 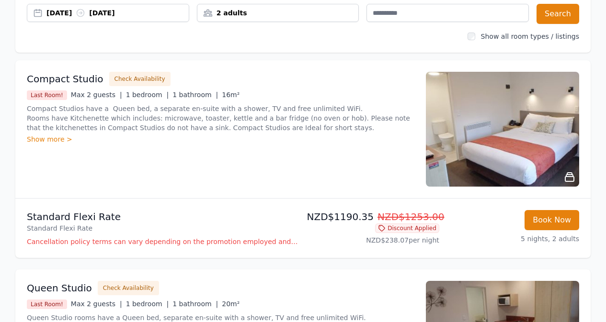 I want to click on p: Cancellation policy terms can vary depending on the promotion employed and the time of stay of th..., so click(x=163, y=242).